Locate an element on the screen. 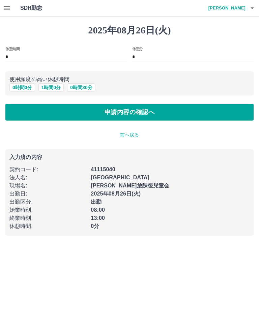  p: 前へ戻る is located at coordinates (130, 135).